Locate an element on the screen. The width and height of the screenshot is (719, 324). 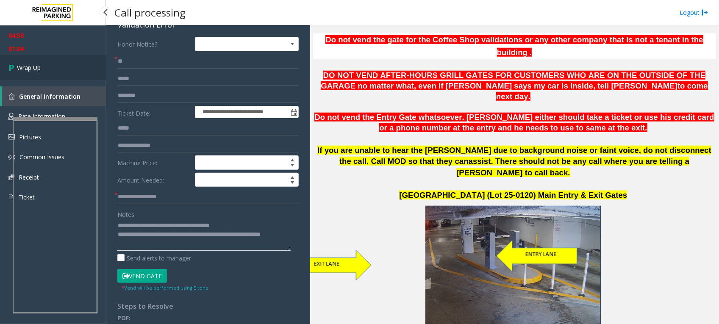
a: Logout is located at coordinates (694, 12).